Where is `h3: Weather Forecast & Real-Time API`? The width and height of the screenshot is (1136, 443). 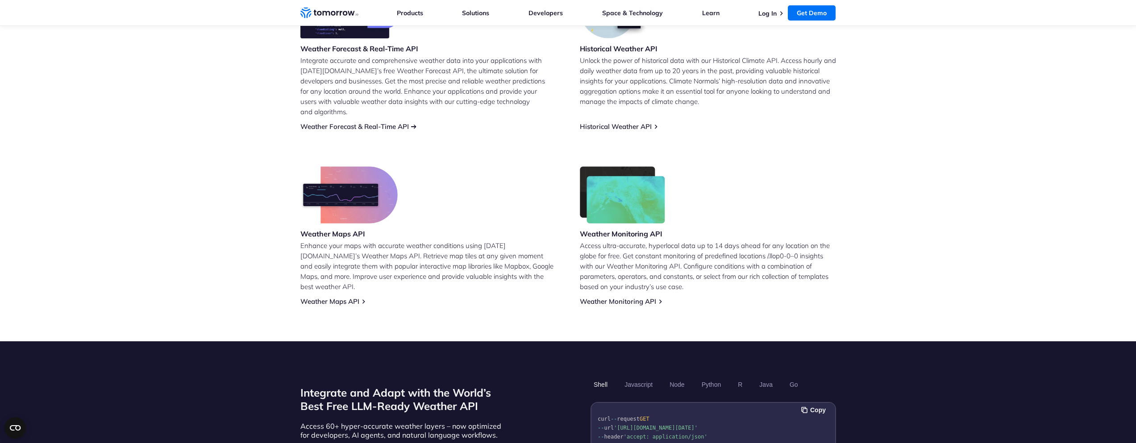
h3: Weather Forecast & Real-Time API is located at coordinates (359, 49).